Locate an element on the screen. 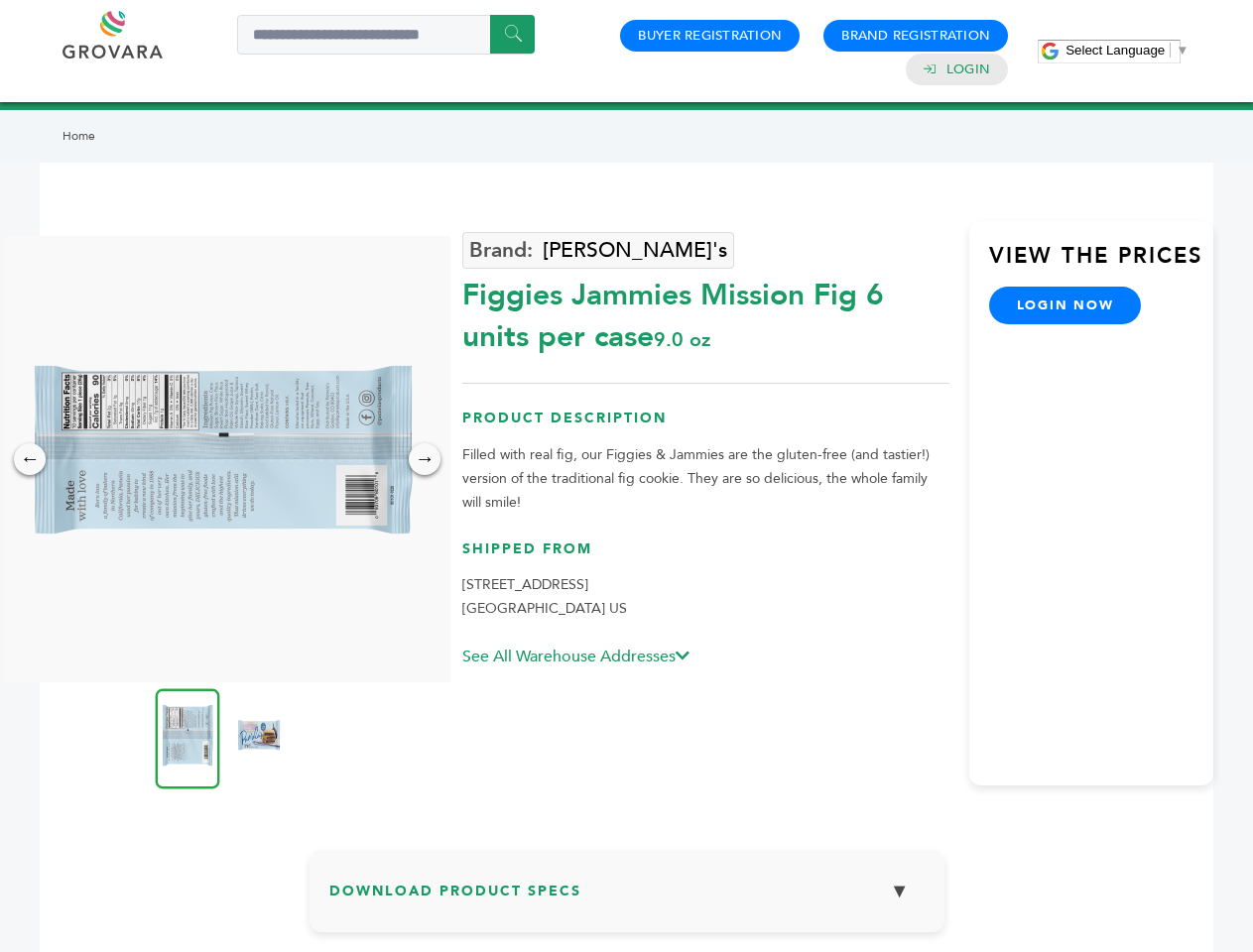 The image size is (1253, 952). h3: Download Product Specs is located at coordinates (627, 899).